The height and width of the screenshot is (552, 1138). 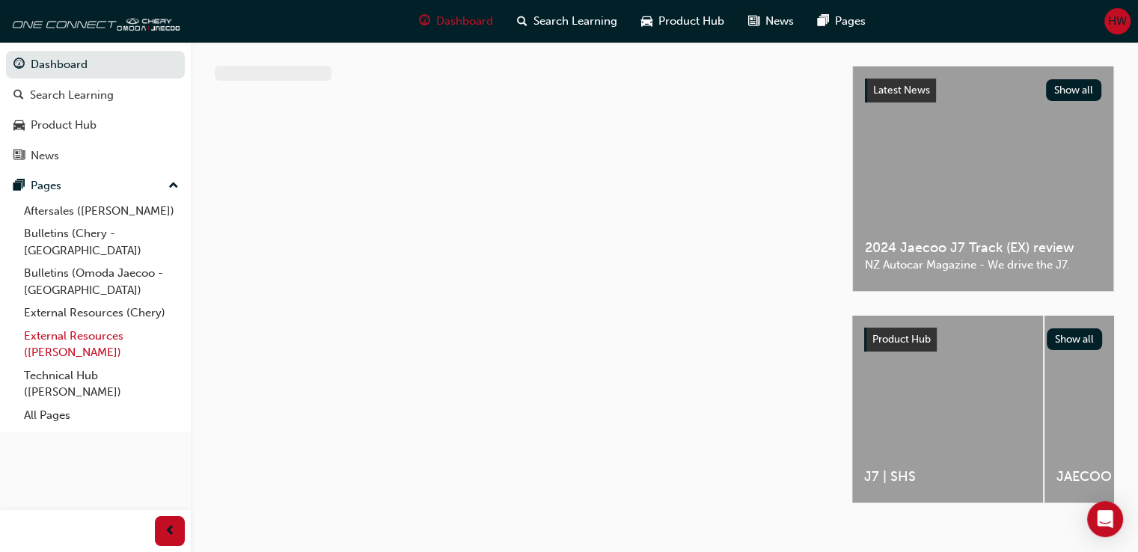 I want to click on a: Dashboard, so click(x=95, y=64).